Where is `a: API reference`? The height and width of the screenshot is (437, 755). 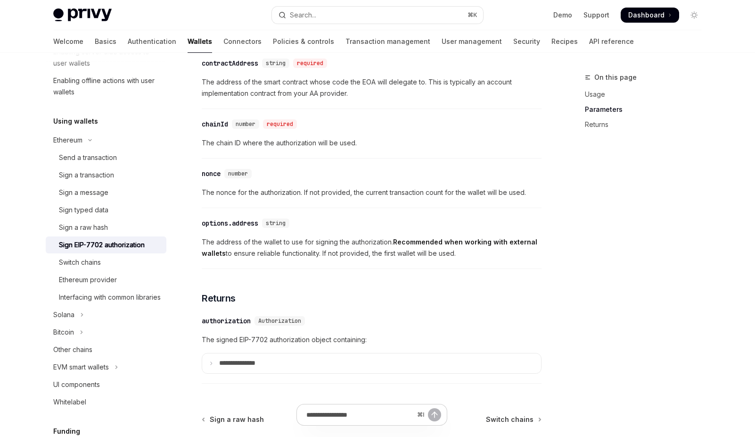
a: API reference is located at coordinates (611, 41).